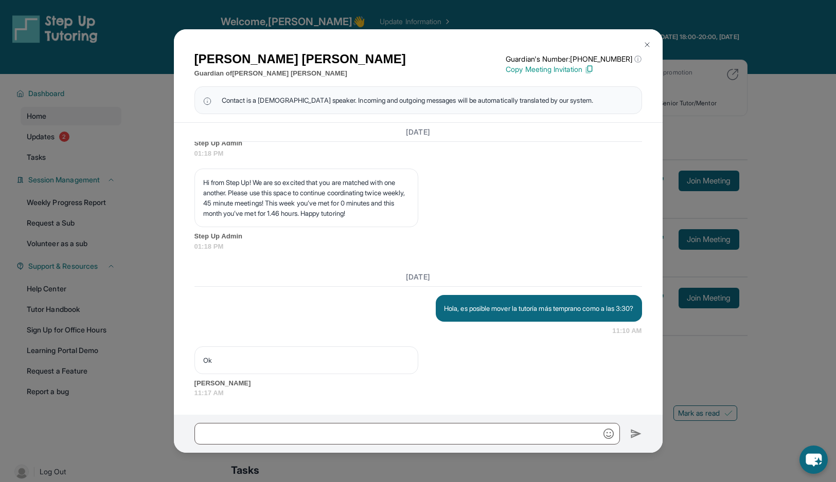 This screenshot has height=482, width=836. I want to click on button: chat-button, so click(813, 460).